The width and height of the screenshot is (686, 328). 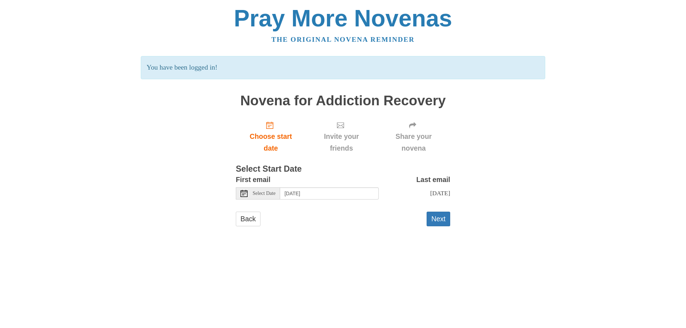 I want to click on a: Choose start date, so click(x=271, y=136).